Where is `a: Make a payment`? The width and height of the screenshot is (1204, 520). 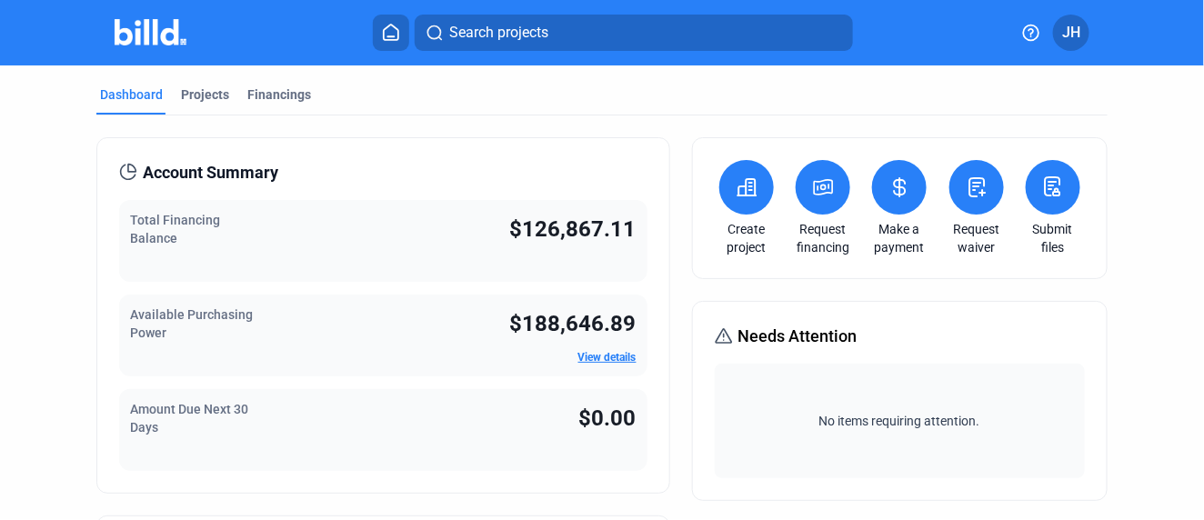 a: Make a payment is located at coordinates (900, 238).